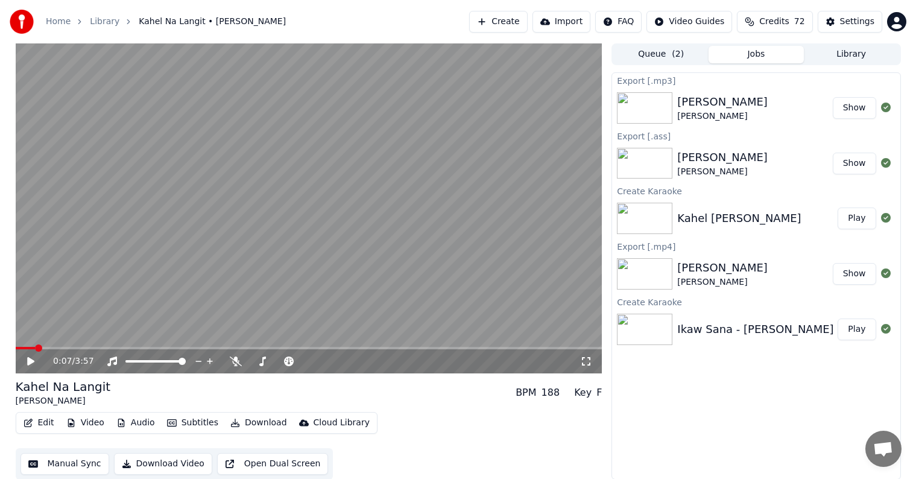  I want to click on button: Download, so click(259, 423).